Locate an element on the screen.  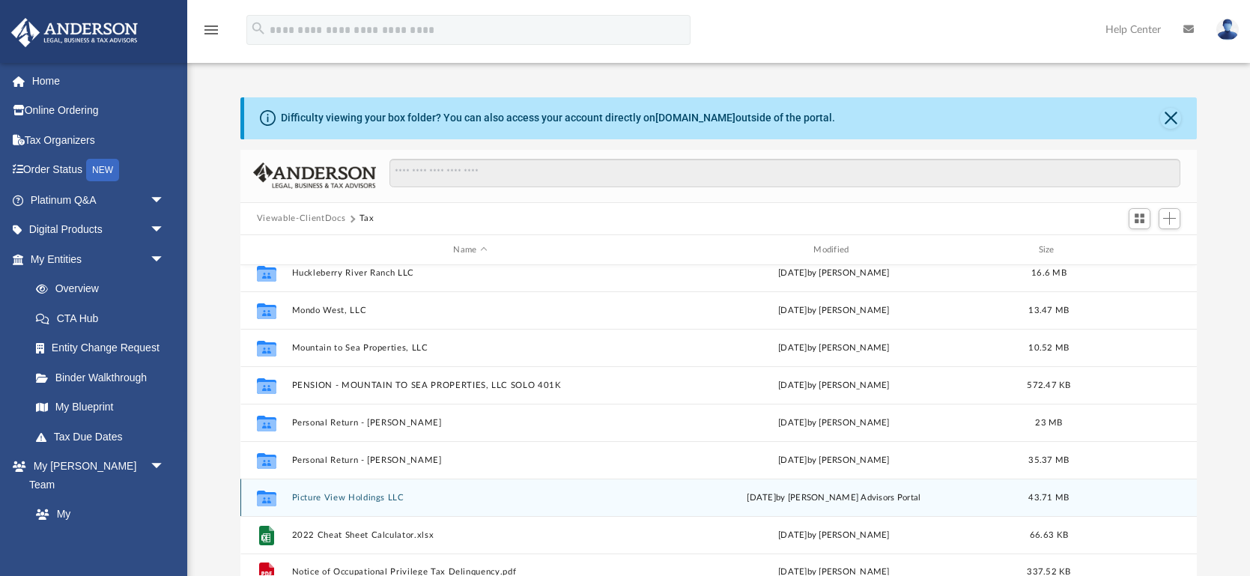
div: Size is located at coordinates (1049, 250).